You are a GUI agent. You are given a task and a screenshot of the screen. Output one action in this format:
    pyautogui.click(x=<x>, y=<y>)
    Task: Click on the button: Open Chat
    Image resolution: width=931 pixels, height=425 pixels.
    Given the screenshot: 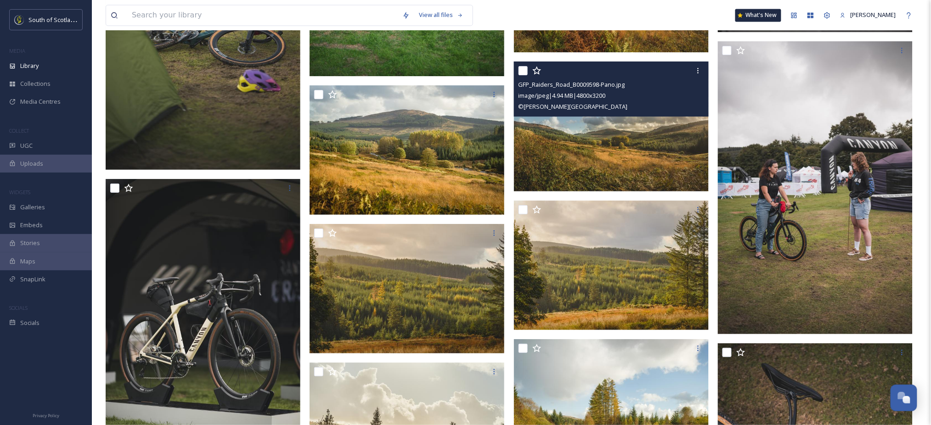 What is the action you would take?
    pyautogui.click(x=904, y=398)
    